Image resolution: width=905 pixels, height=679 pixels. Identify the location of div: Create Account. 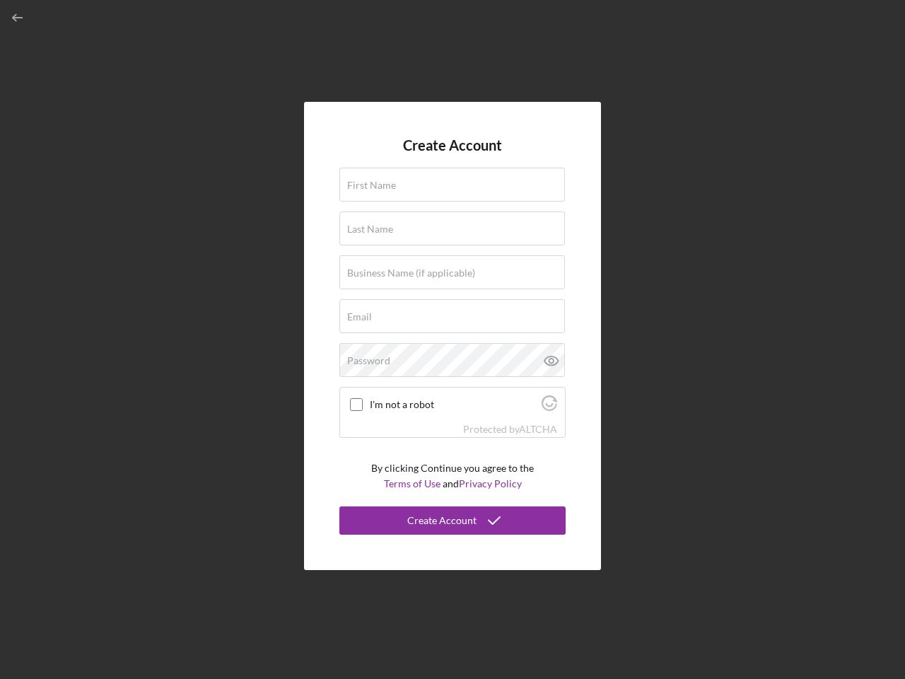
(442, 520).